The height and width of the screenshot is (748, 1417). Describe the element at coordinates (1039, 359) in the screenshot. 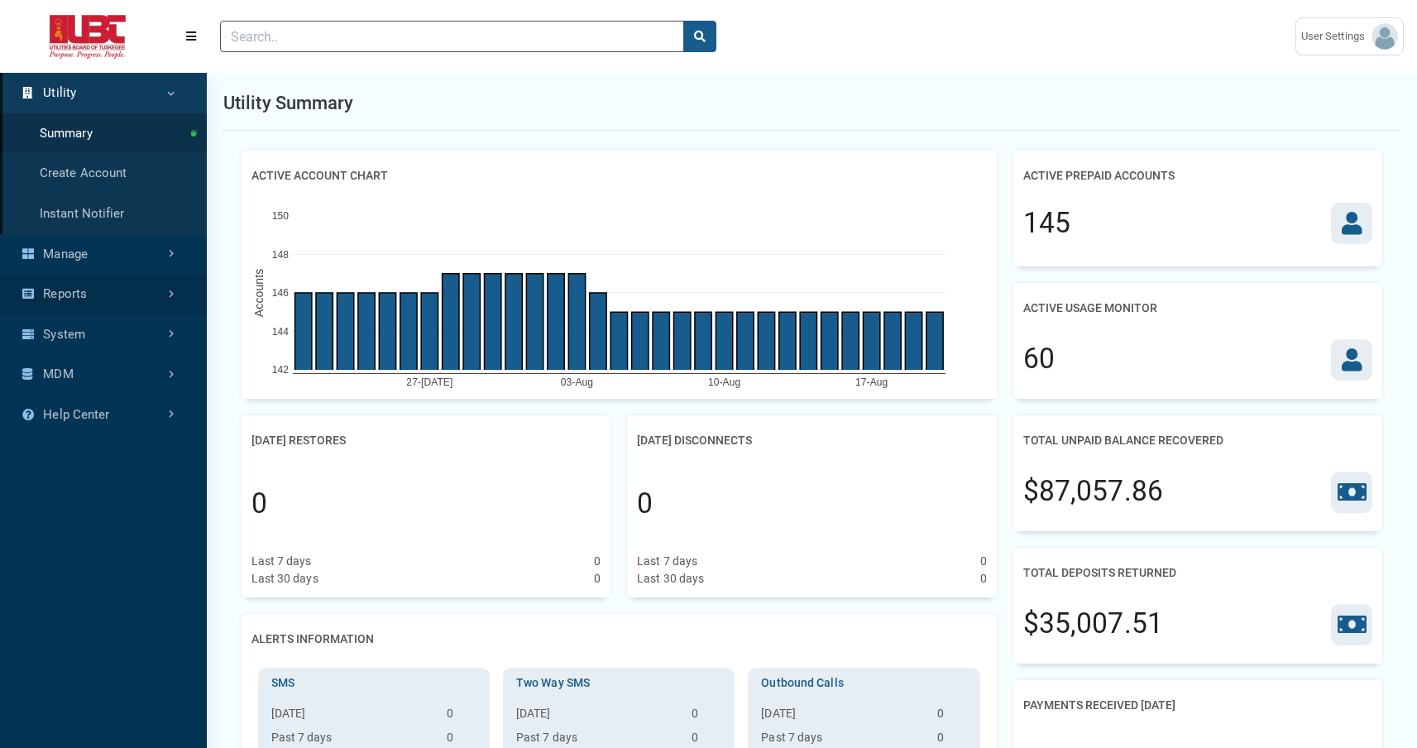

I see `div: 60` at that location.